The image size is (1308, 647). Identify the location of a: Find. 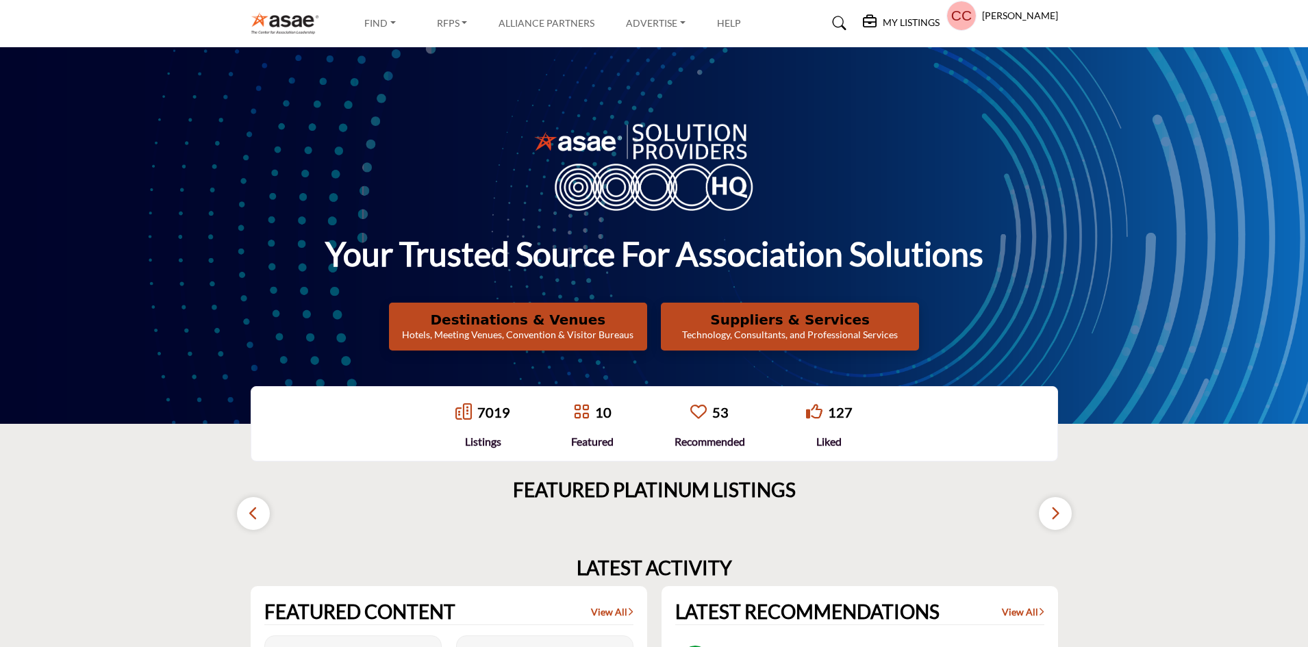
(380, 23).